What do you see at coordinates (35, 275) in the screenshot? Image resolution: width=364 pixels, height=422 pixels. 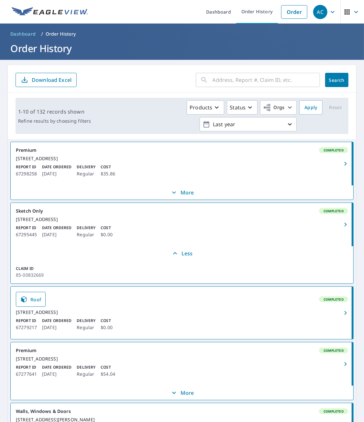 I see `p: 85-00832669` at bounding box center [35, 275].